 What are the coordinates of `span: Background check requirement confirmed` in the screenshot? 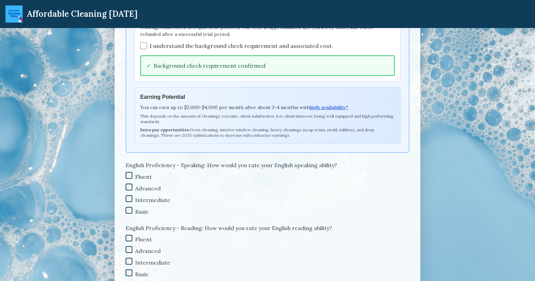 It's located at (210, 66).